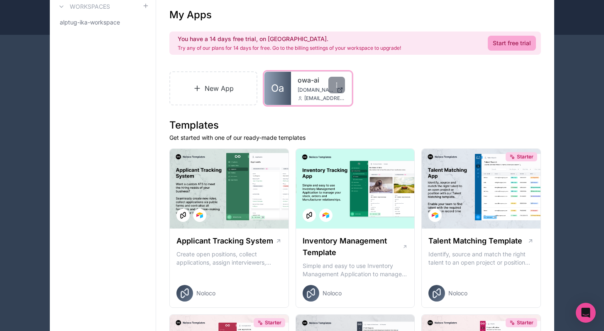 The width and height of the screenshot is (604, 331). I want to click on a: New App, so click(213, 88).